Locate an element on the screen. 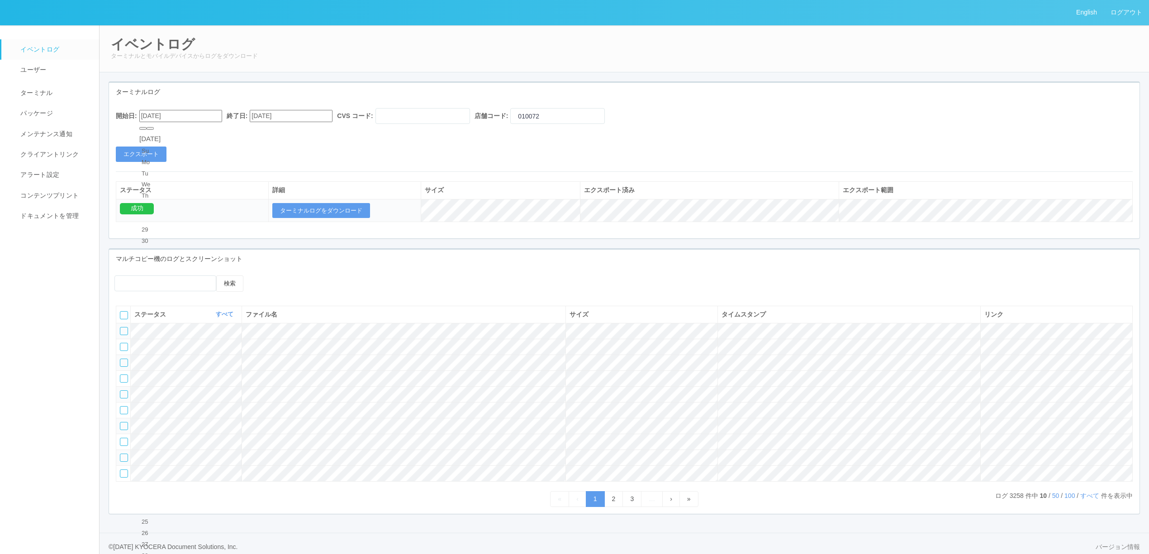  div: サイズ is located at coordinates (500, 190).